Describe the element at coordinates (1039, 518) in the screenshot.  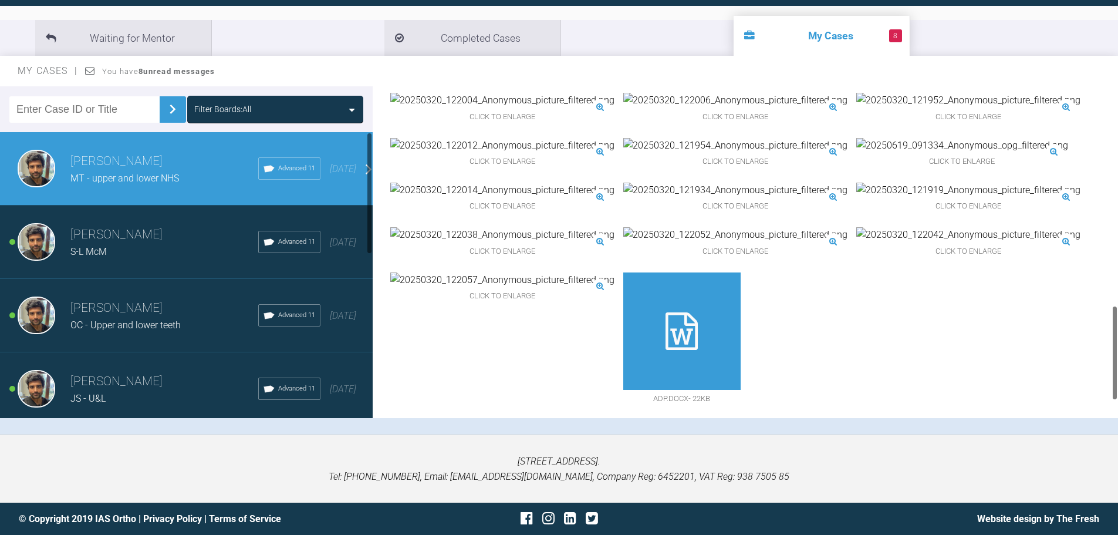
I see `a: Website design by The Fresh` at that location.